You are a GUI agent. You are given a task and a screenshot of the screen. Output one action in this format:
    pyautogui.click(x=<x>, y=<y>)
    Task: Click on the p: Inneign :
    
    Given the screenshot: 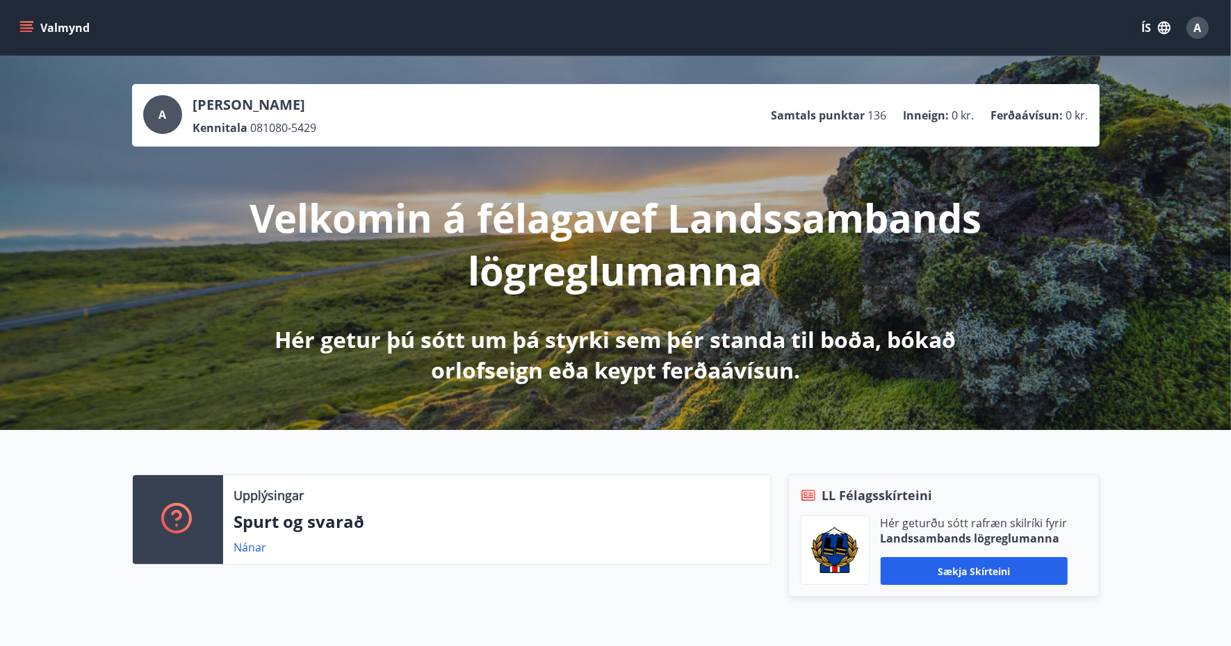 What is the action you would take?
    pyautogui.click(x=926, y=115)
    